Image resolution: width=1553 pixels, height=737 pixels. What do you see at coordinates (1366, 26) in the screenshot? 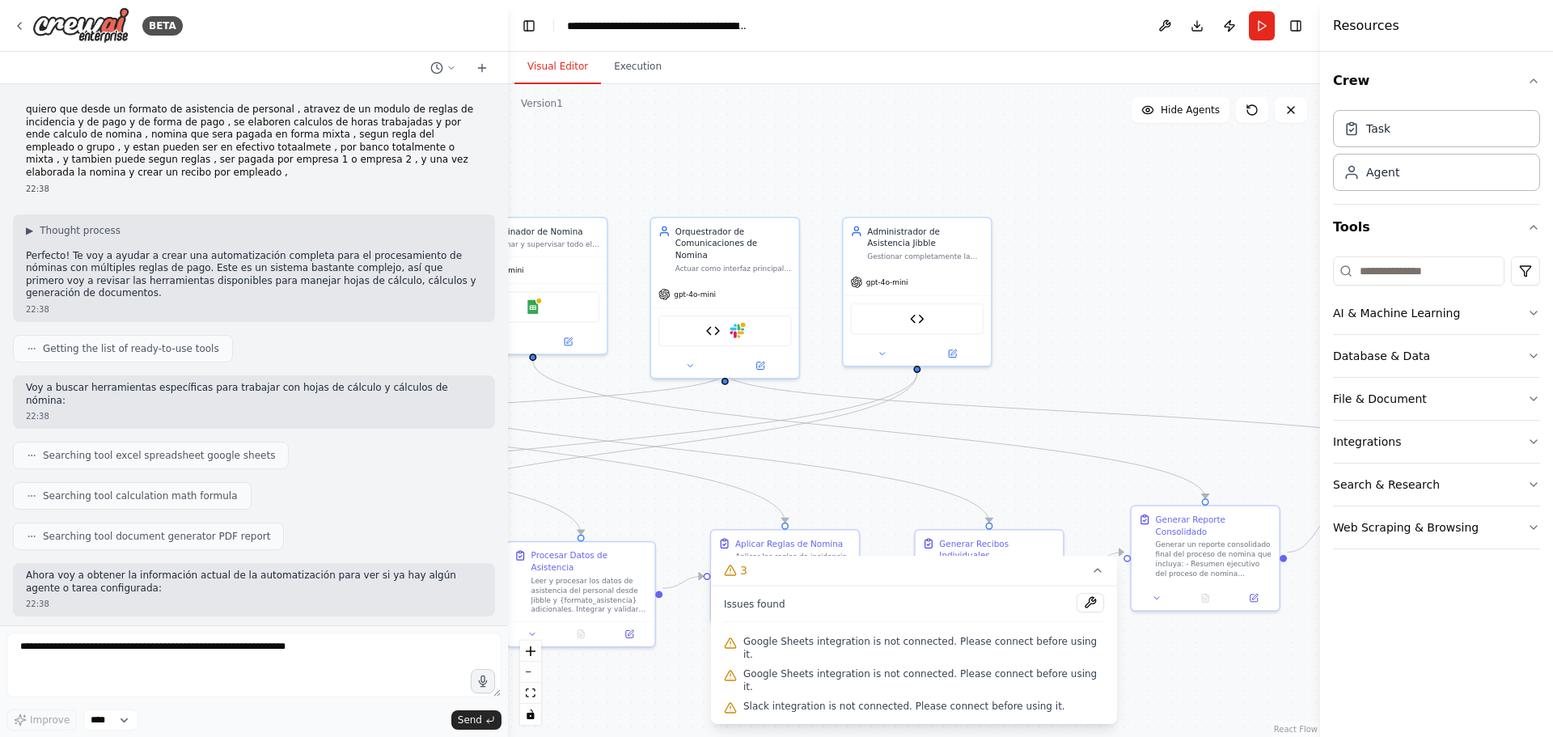
I see `h4: Resources` at bounding box center [1366, 26].